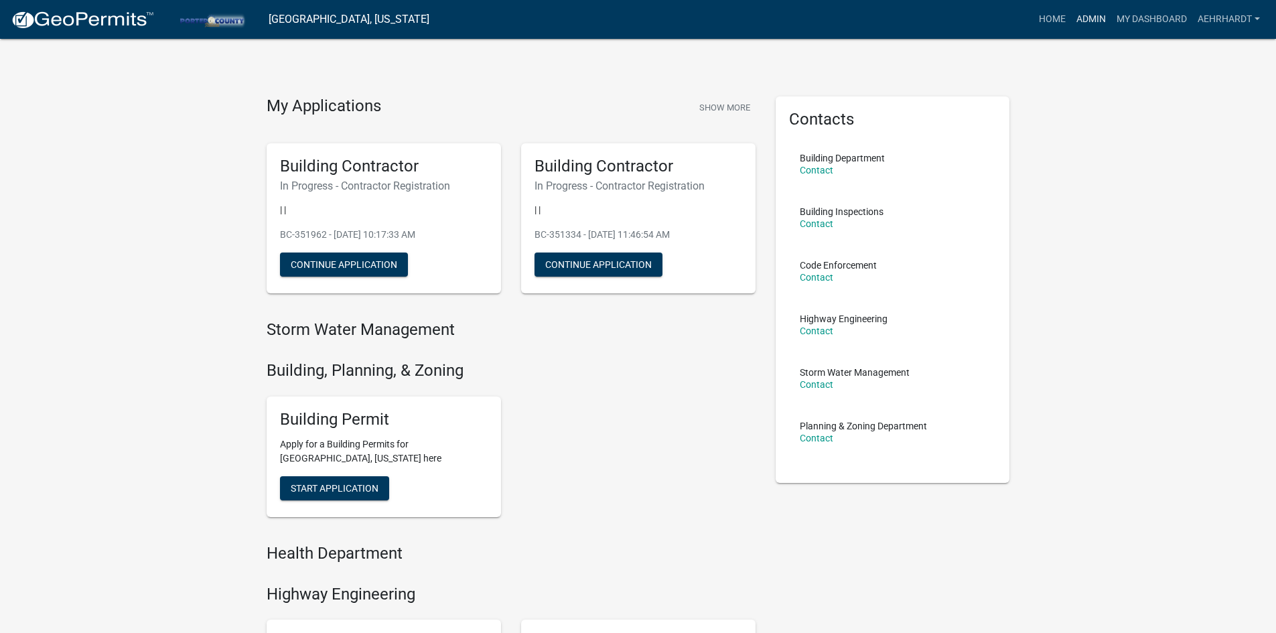 The height and width of the screenshot is (633, 1276). What do you see at coordinates (1228, 19) in the screenshot?
I see `a: aehrhardt` at bounding box center [1228, 19].